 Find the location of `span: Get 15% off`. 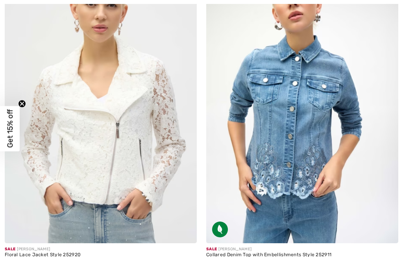

span: Get 15% off is located at coordinates (10, 129).